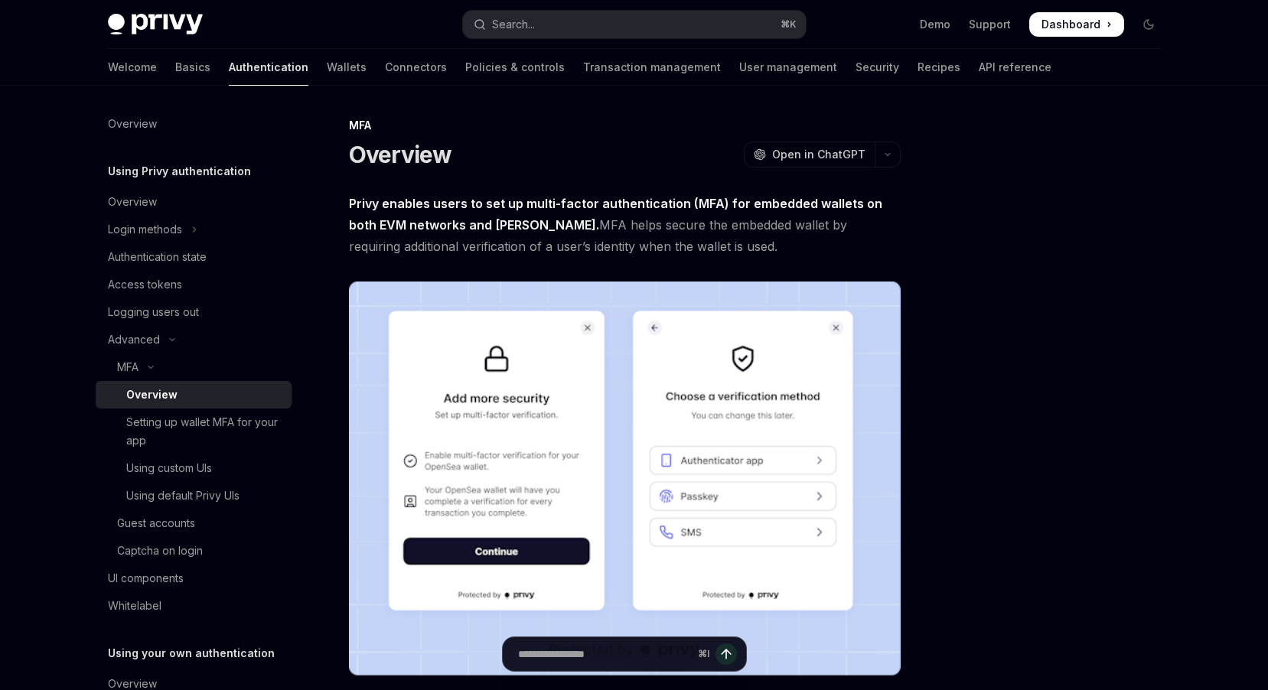  I want to click on a: Wallets, so click(347, 67).